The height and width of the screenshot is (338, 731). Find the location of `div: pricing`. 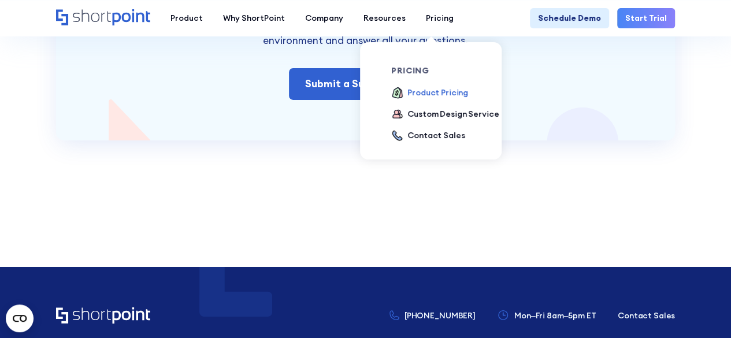

div: pricing is located at coordinates (448, 70).